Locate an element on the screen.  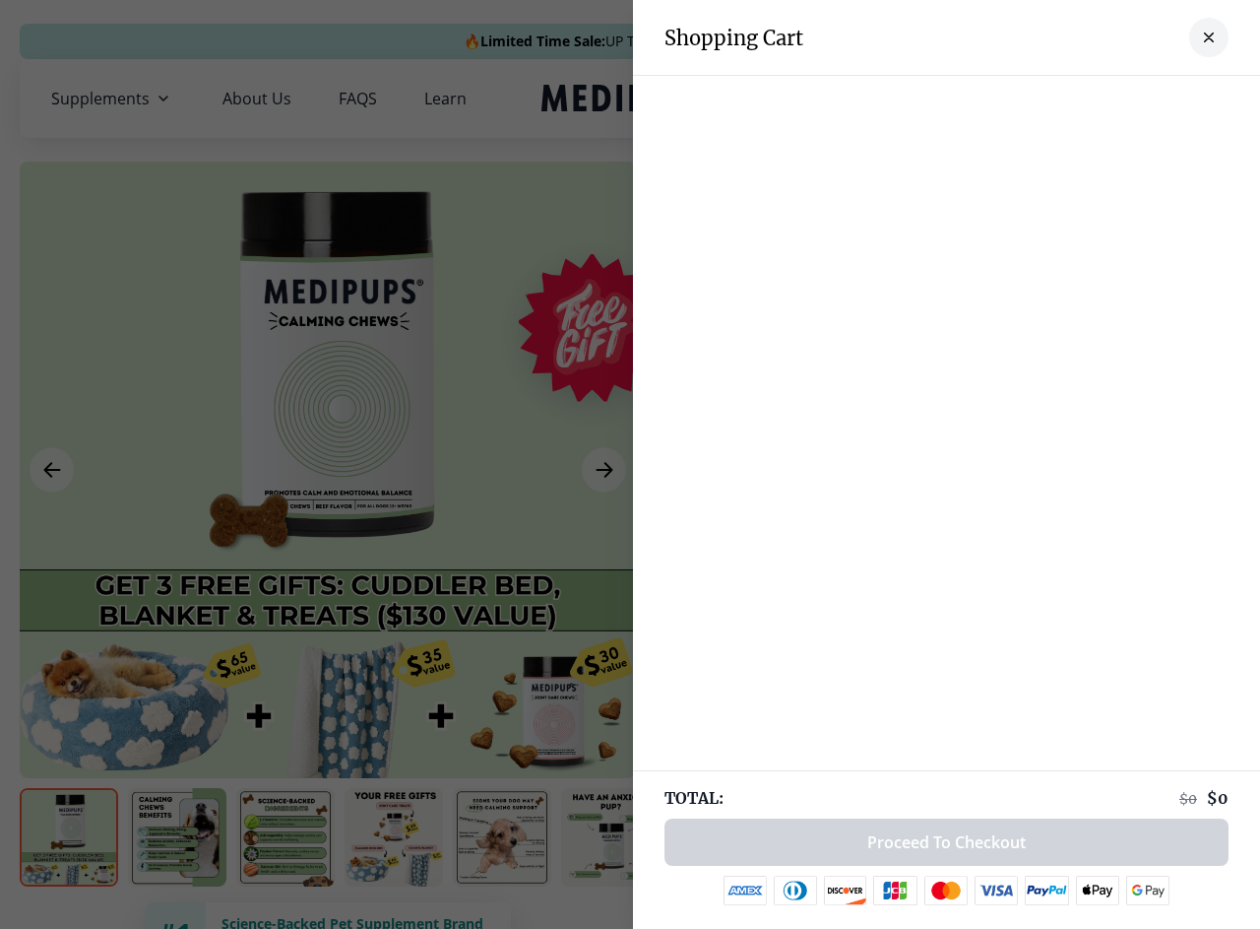
img: discover is located at coordinates (846, 890).